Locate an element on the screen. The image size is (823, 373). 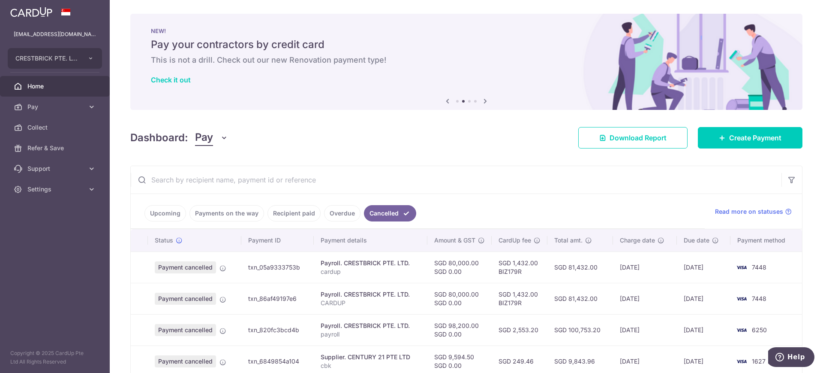
span: Read more on statuses is located at coordinates (749, 211).